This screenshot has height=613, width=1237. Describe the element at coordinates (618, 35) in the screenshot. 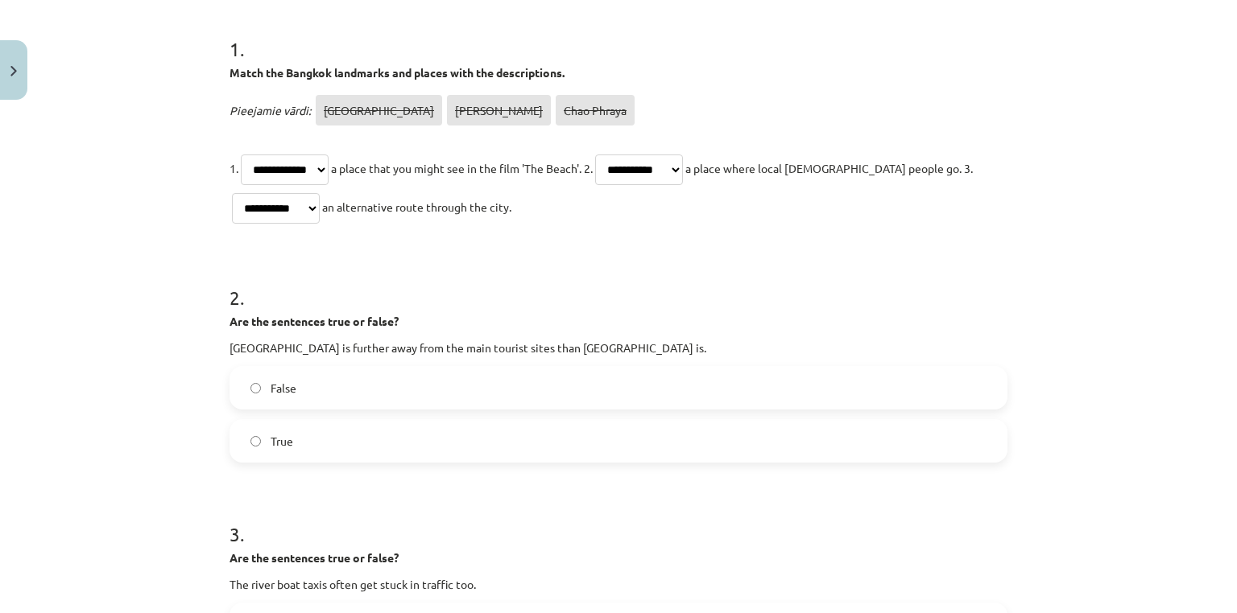

I see `h1: 1 .` at that location.